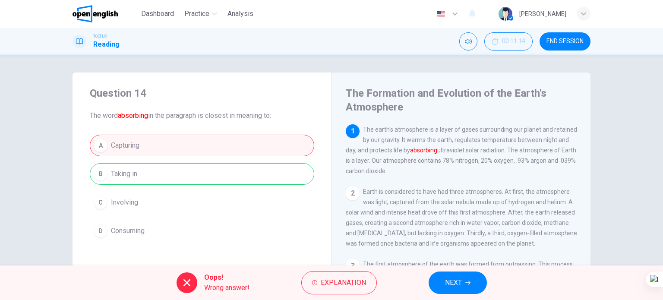  Describe the element at coordinates (508, 41) in the screenshot. I see `button: 00:11:14` at that location.